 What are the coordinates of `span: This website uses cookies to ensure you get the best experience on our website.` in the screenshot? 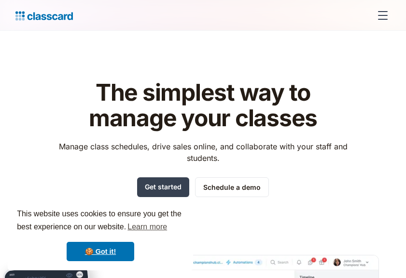 It's located at (100, 221).